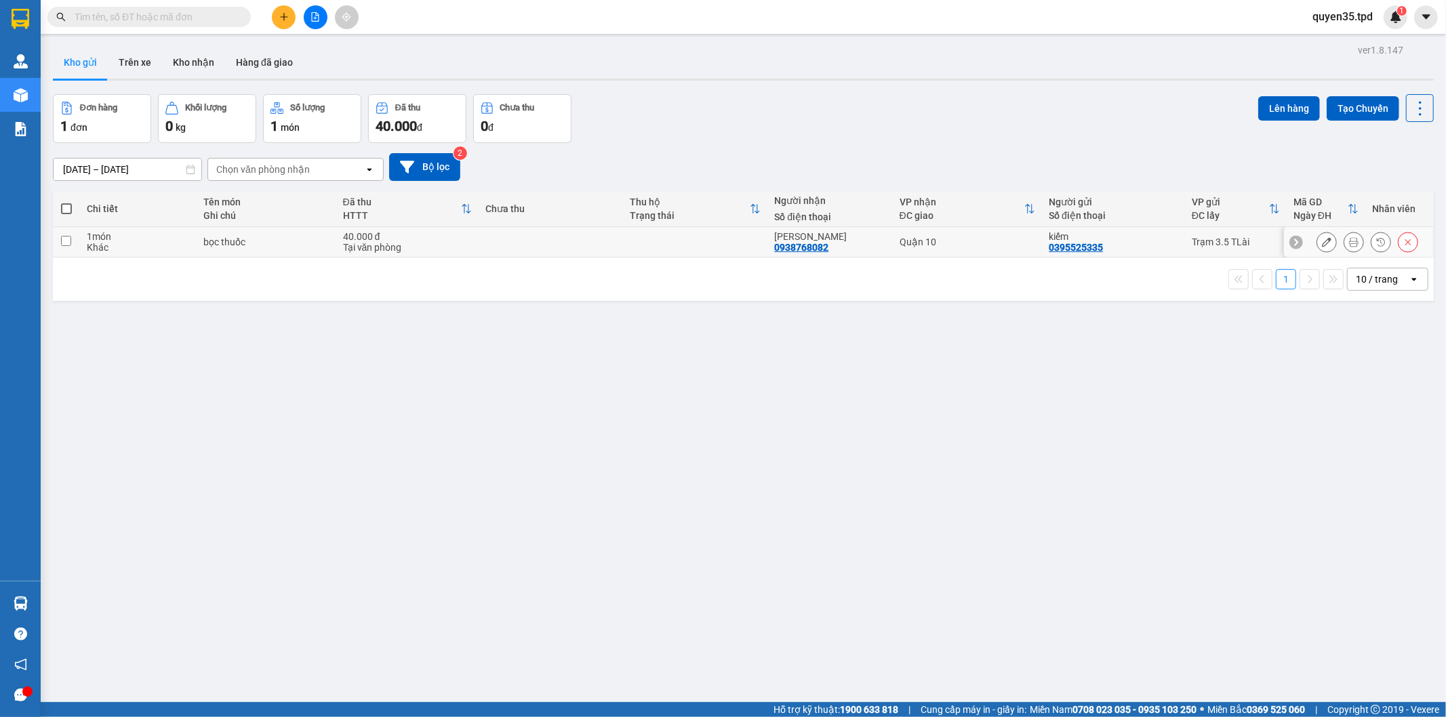  Describe the element at coordinates (962, 202) in the screenshot. I see `div: VP nhận` at that location.